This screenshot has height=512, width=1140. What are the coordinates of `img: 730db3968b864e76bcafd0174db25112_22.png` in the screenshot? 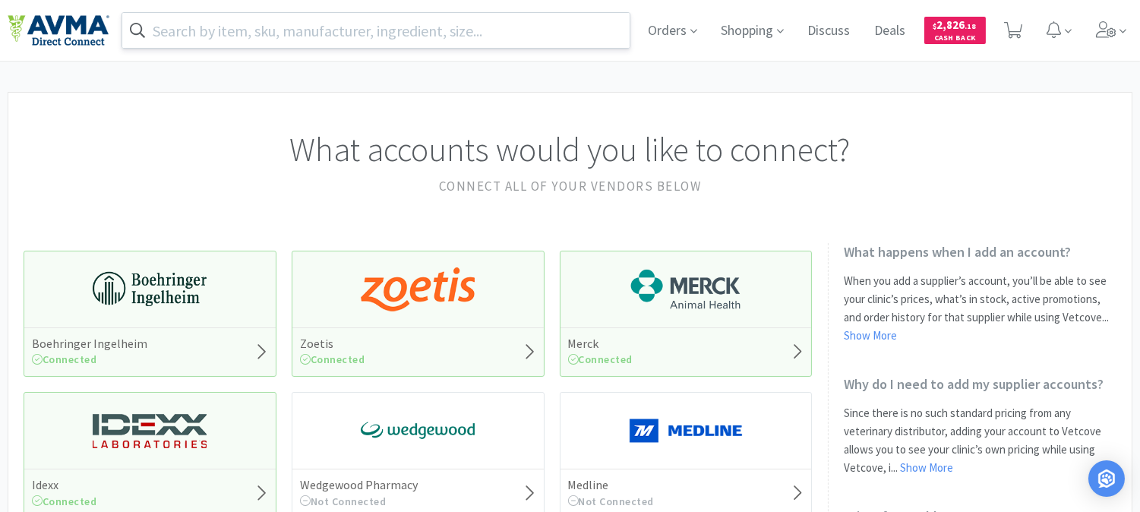 It's located at (150, 289).